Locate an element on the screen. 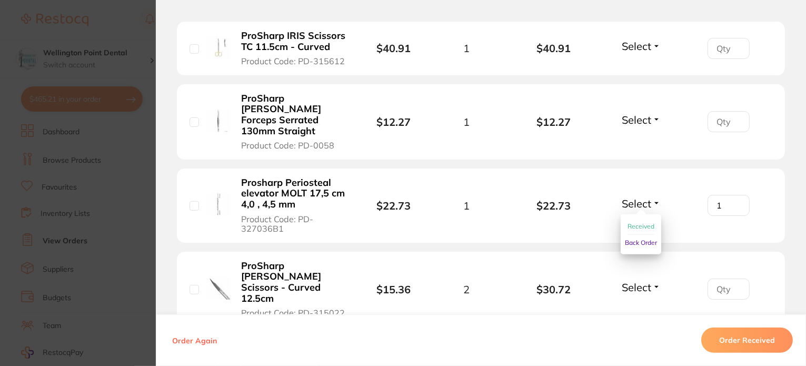 The height and width of the screenshot is (366, 806). img: Prosharp Periosteal elevator MOLT 17,5 cm 4,0 , 4,5 mm is located at coordinates (218, 204).